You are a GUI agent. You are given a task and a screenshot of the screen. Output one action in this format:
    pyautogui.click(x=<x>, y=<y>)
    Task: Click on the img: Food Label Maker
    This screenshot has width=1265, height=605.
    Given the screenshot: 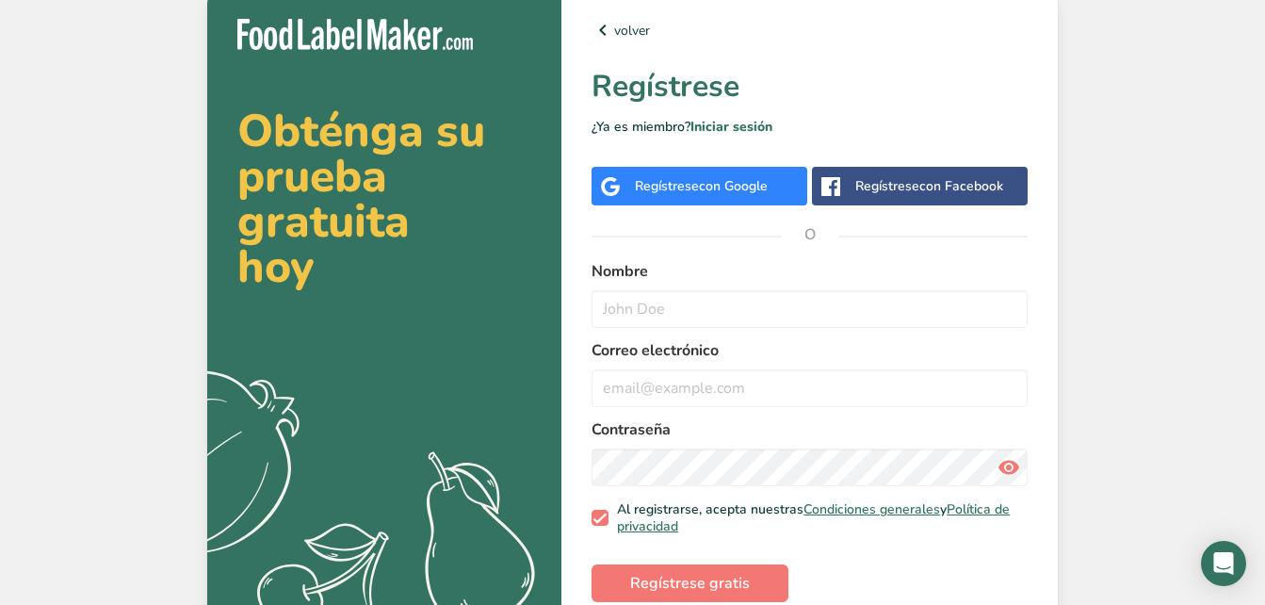 What is the action you would take?
    pyautogui.click(x=355, y=34)
    